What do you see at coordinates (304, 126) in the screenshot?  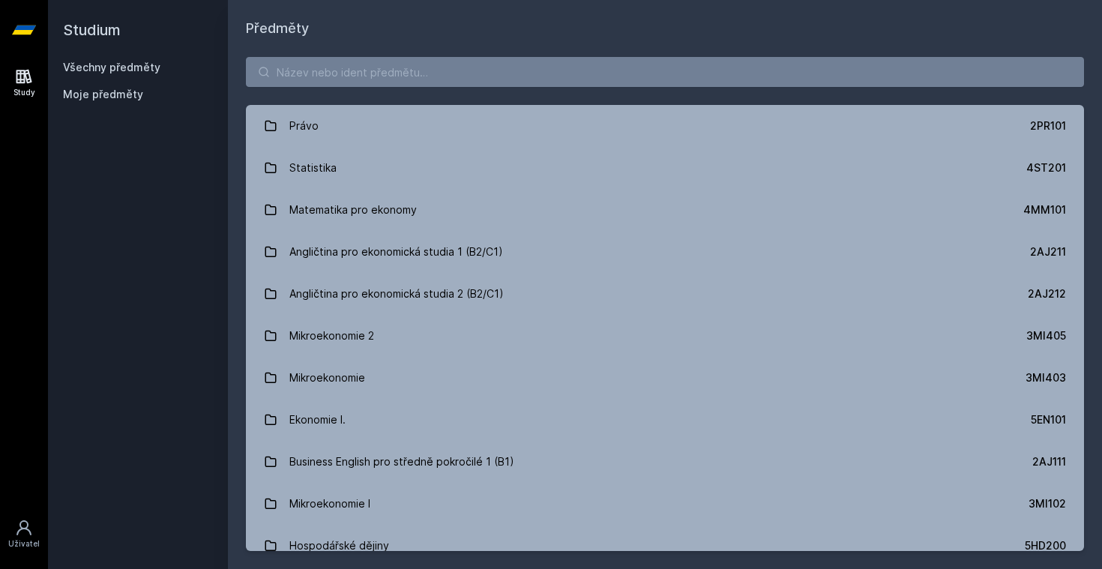 I see `div: Právo` at bounding box center [304, 126].